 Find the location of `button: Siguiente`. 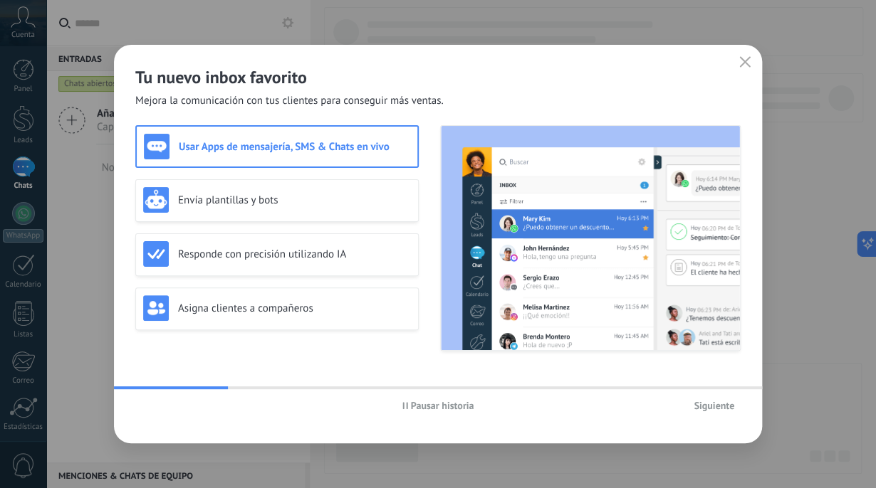

button: Siguiente is located at coordinates (713, 406).